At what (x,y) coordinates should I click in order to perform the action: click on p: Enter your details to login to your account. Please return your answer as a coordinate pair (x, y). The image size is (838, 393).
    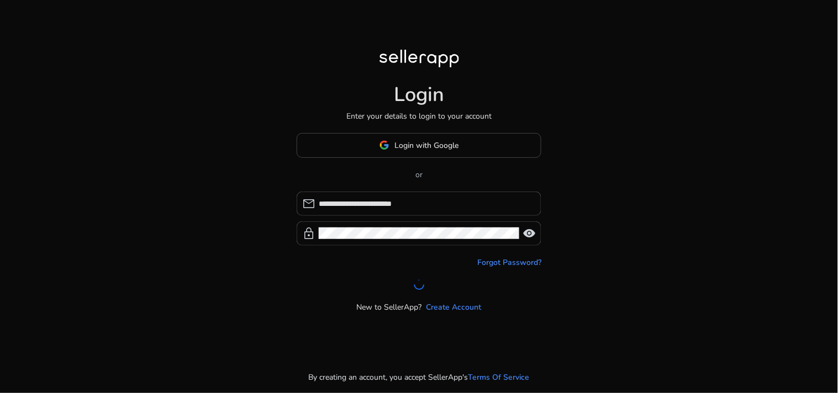
    Looking at the image, I should click on (419, 116).